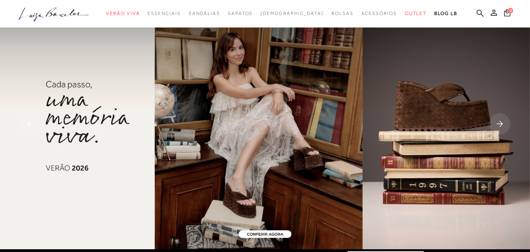 The image size is (530, 252). I want to click on a: BLOG LB, so click(446, 13).